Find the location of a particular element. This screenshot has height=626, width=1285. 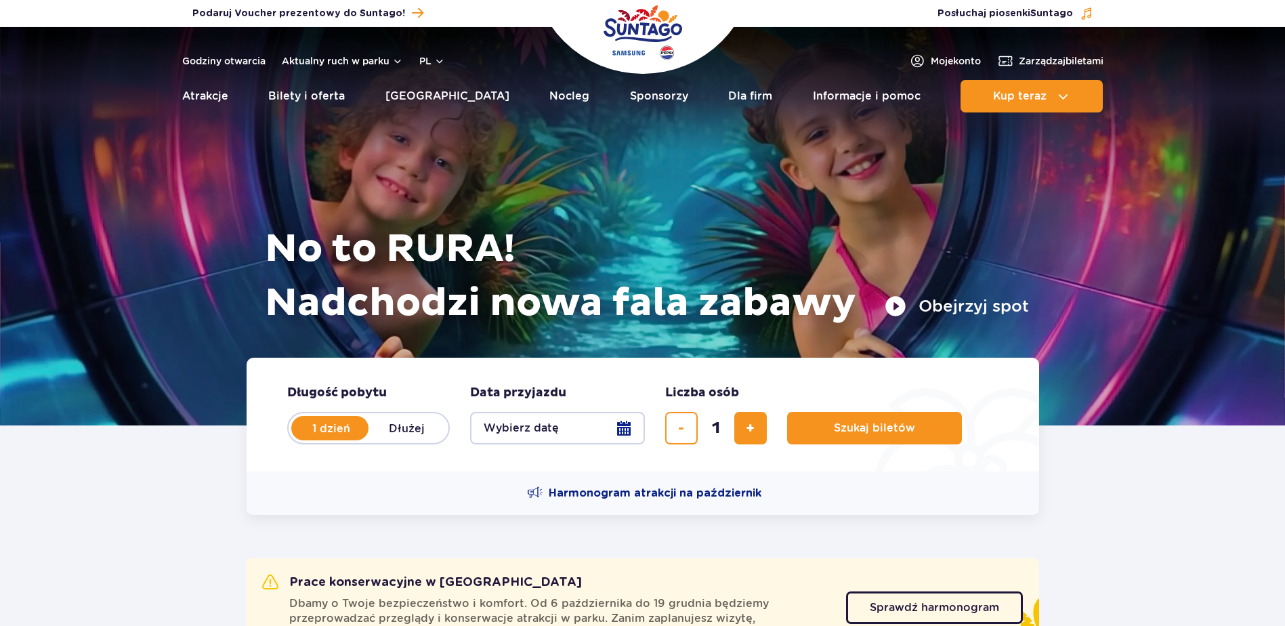

a: Sponsorzy is located at coordinates (659, 96).